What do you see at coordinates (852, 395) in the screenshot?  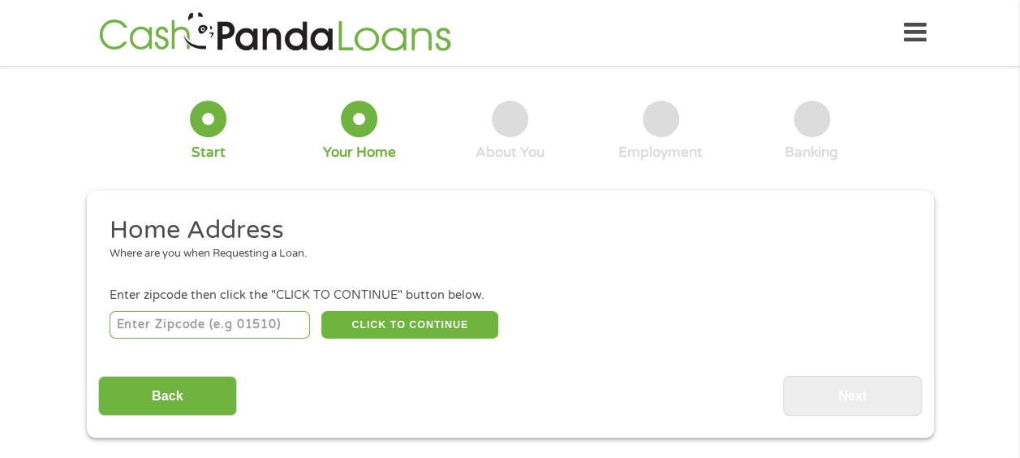 I see `input: Next` at bounding box center [852, 395].